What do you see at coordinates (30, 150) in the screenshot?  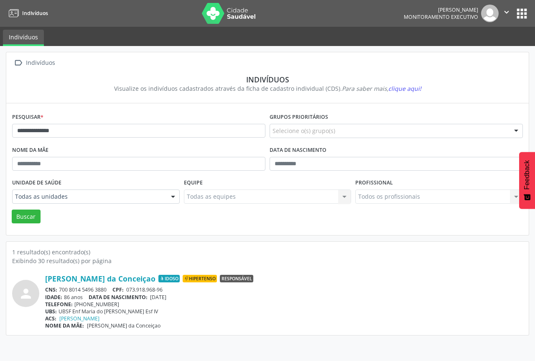 I see `label: Nome da mãe` at bounding box center [30, 150].